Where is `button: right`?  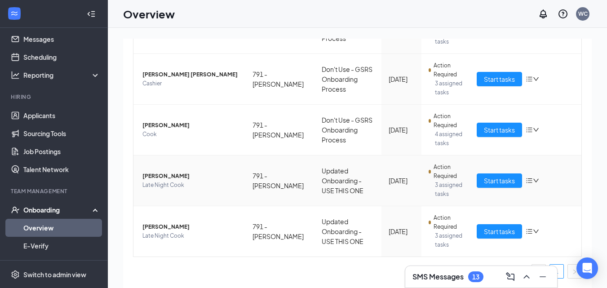
button: right is located at coordinates (575, 272).